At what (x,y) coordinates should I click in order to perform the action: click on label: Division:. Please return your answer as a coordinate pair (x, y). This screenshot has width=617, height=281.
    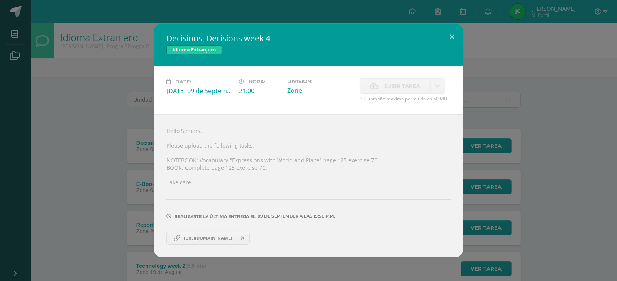
    Looking at the image, I should click on (321, 81).